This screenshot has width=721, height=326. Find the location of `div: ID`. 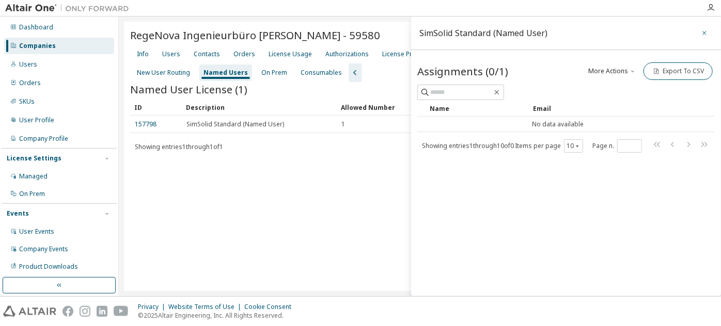

div: ID is located at coordinates (156, 107).